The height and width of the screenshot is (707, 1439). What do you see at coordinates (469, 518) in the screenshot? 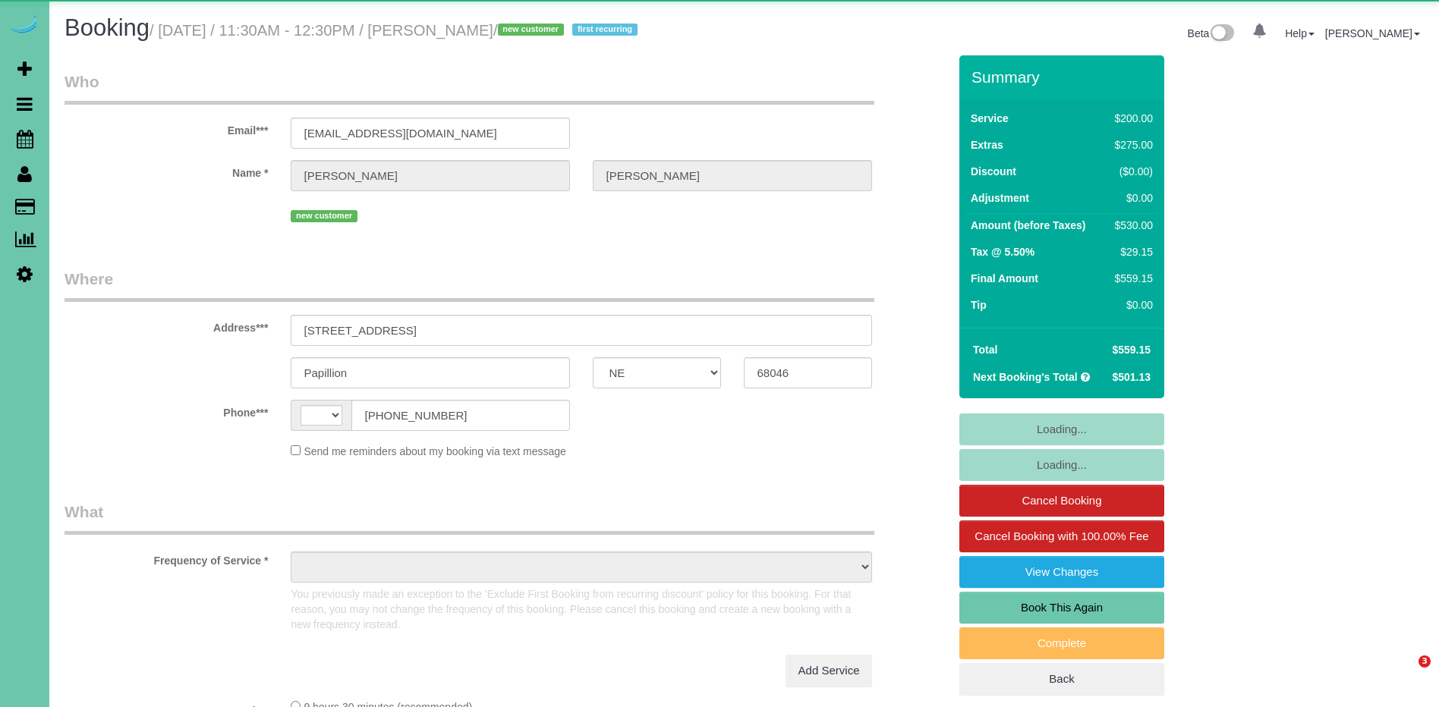
I see `legend: What` at bounding box center [469, 518].